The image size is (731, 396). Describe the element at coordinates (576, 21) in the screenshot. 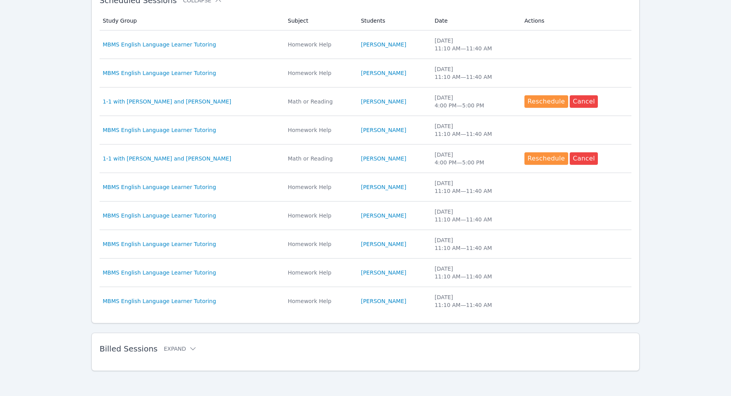

I see `th: Actions` at that location.